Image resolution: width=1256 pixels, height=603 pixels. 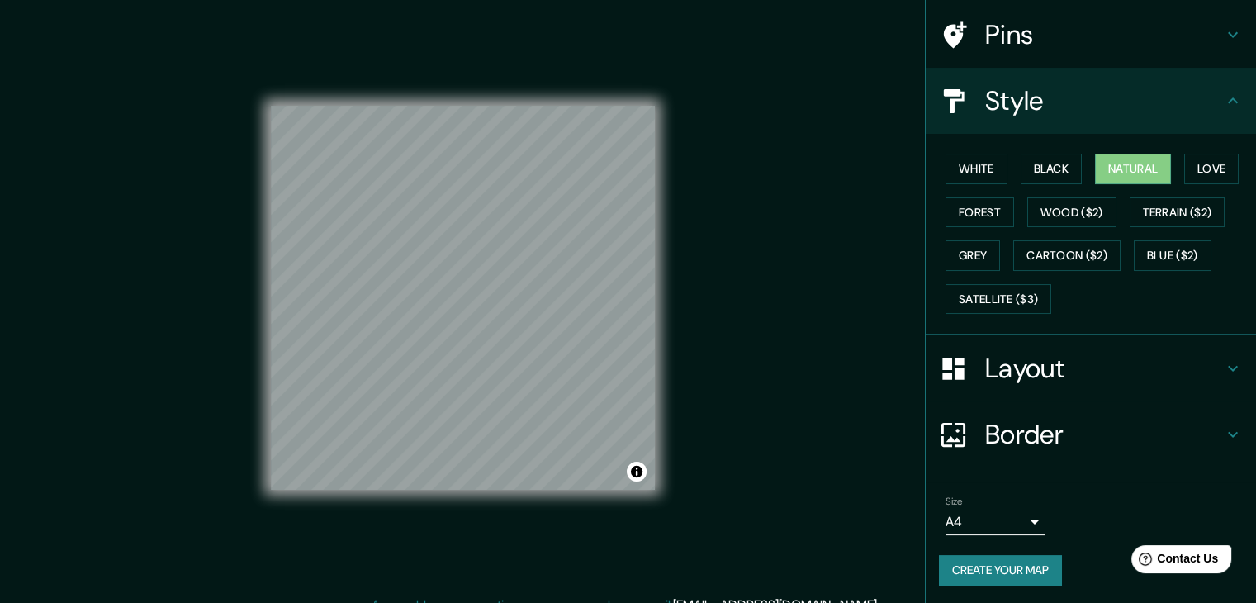 What do you see at coordinates (1104, 35) in the screenshot?
I see `h4: Pins` at bounding box center [1104, 35].